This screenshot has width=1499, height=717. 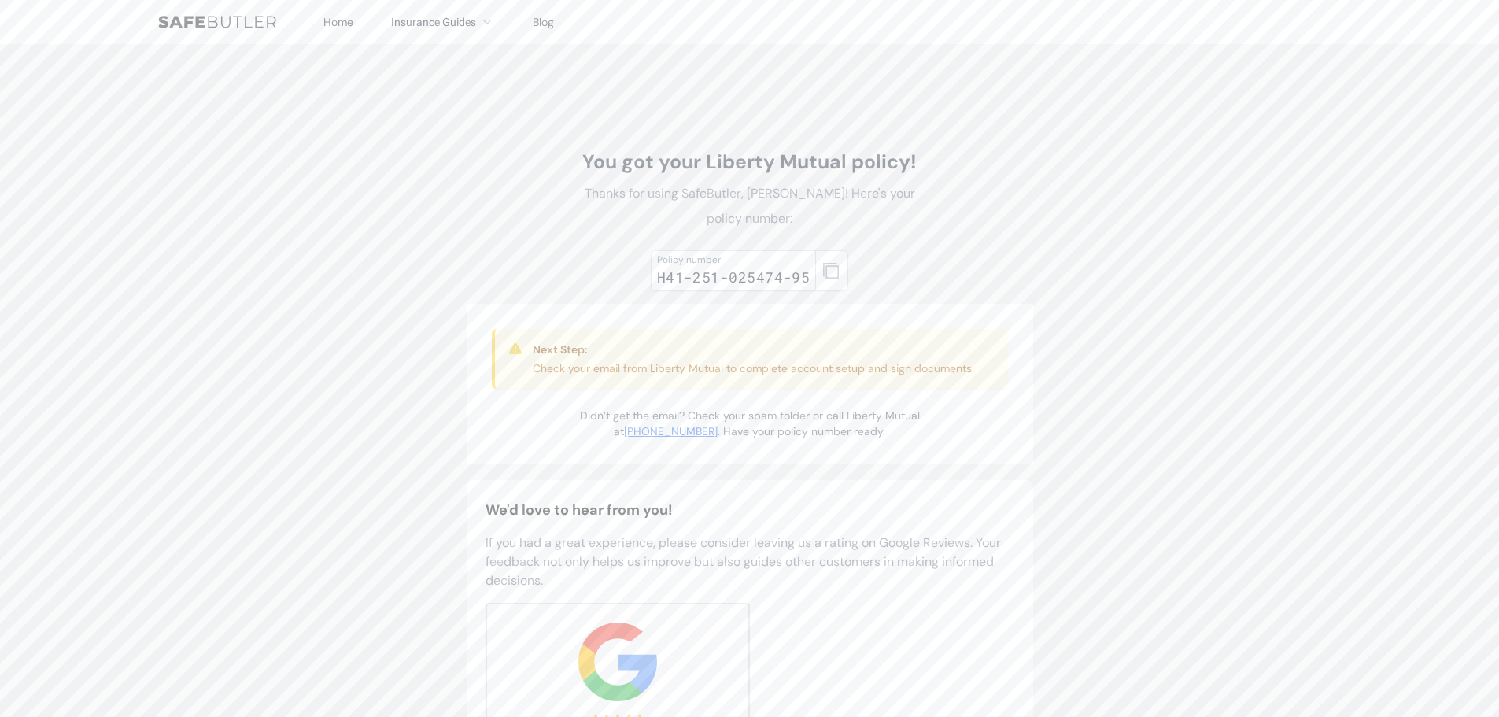 What do you see at coordinates (753, 368) in the screenshot?
I see `p: Check your email from Liberty Mutual to complete account setup and sign documents.` at bounding box center [753, 368].